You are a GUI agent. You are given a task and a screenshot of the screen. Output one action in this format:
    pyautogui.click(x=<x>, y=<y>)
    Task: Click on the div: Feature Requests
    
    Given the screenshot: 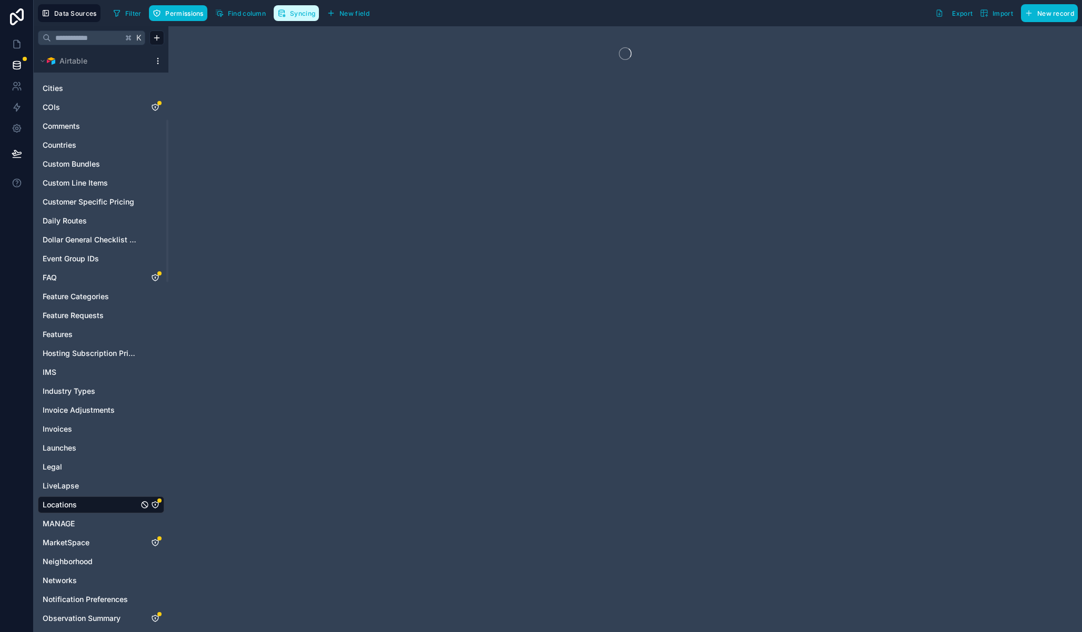 What is the action you would take?
    pyautogui.click(x=101, y=316)
    